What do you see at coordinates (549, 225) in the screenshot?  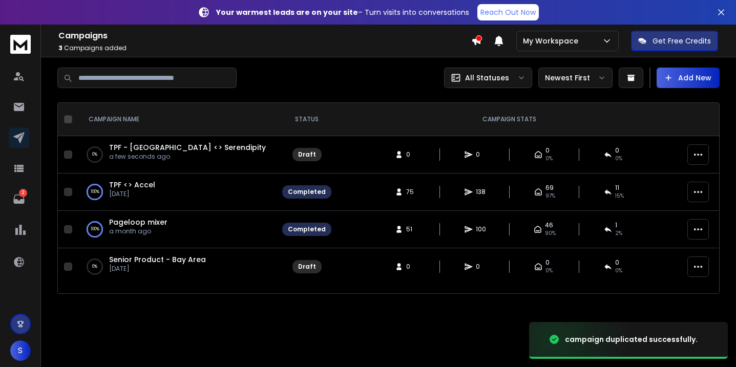 I see `span: 46` at bounding box center [549, 225].